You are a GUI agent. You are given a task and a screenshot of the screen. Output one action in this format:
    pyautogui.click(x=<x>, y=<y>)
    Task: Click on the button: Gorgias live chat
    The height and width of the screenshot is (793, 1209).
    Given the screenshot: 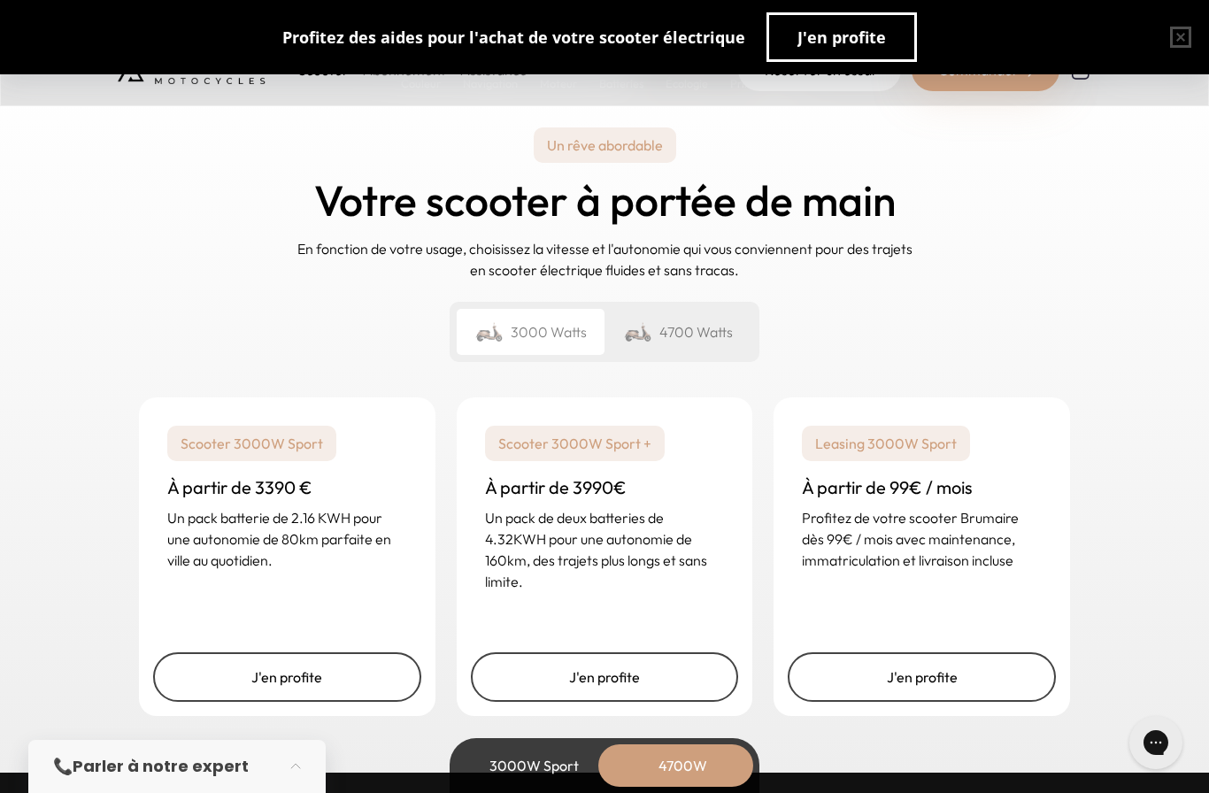 What is the action you would take?
    pyautogui.click(x=35, y=33)
    